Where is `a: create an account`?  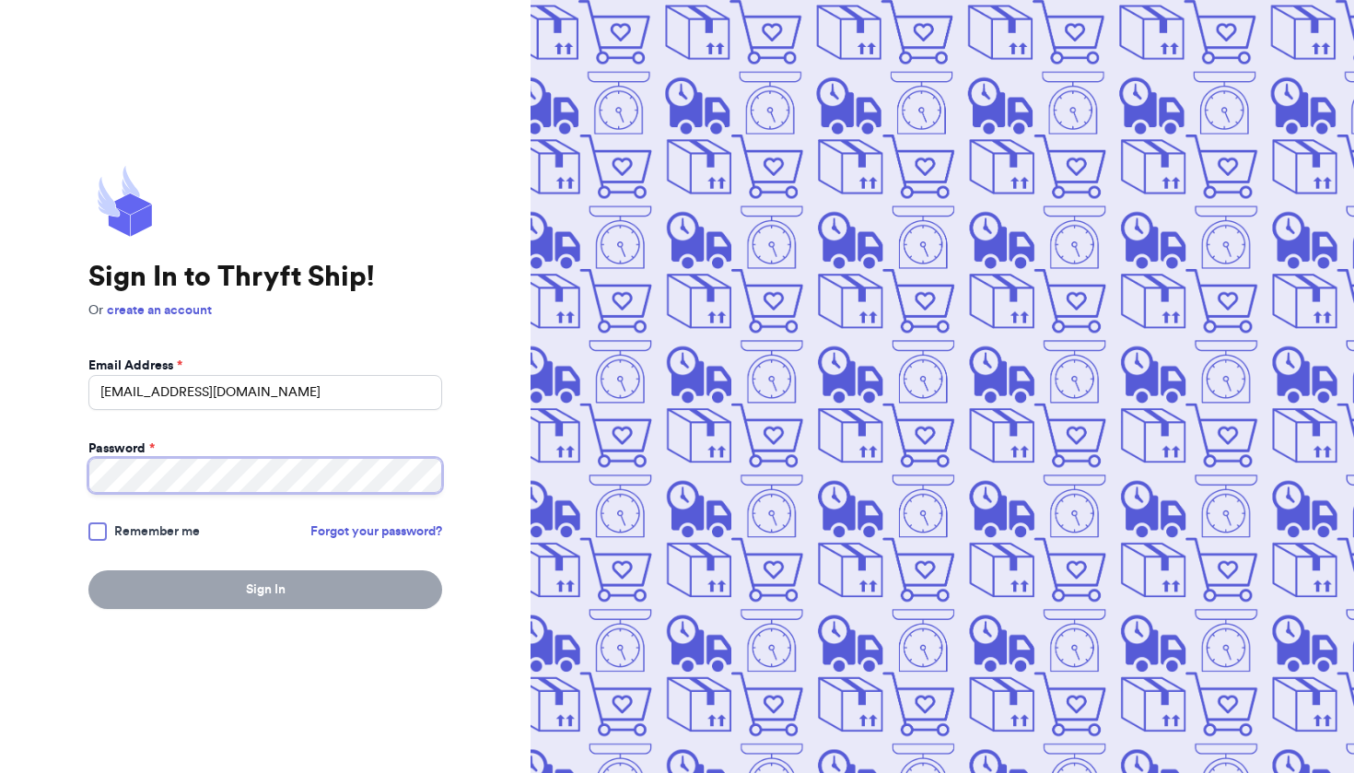 a: create an account is located at coordinates (159, 310).